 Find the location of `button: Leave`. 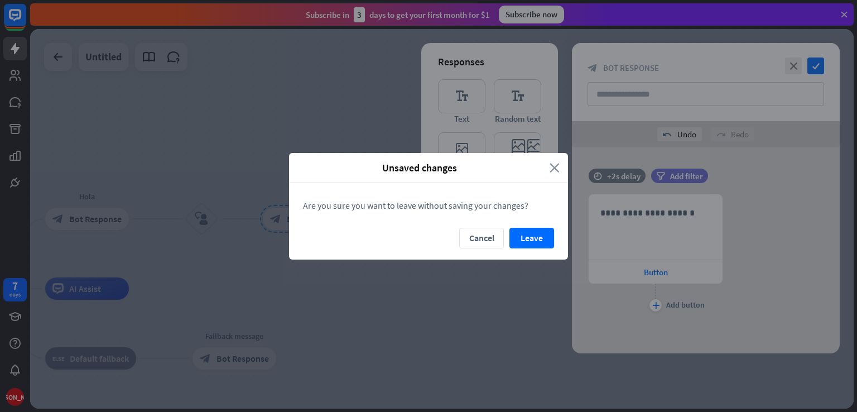

button: Leave is located at coordinates (532, 238).